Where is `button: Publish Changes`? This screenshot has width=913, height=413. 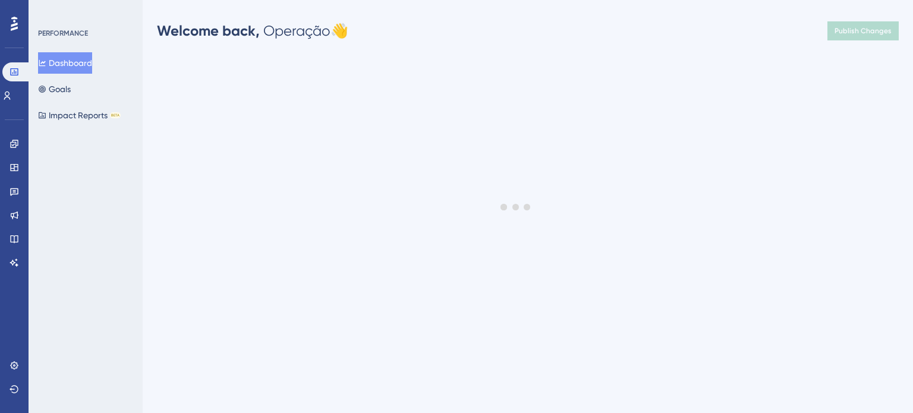 button: Publish Changes is located at coordinates (863, 31).